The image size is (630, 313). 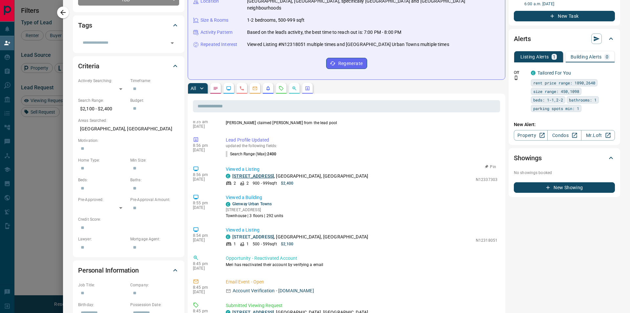 I want to click on button: New Task, so click(x=565, y=16).